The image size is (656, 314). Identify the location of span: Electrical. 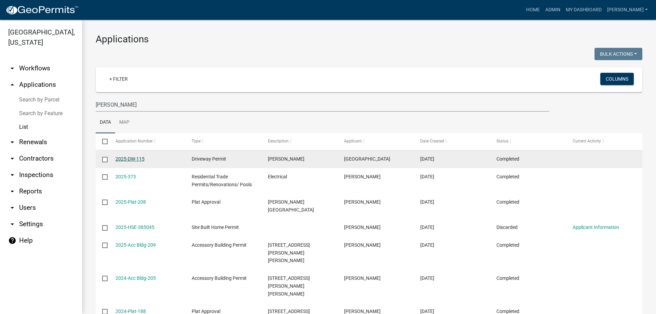
(277, 177).